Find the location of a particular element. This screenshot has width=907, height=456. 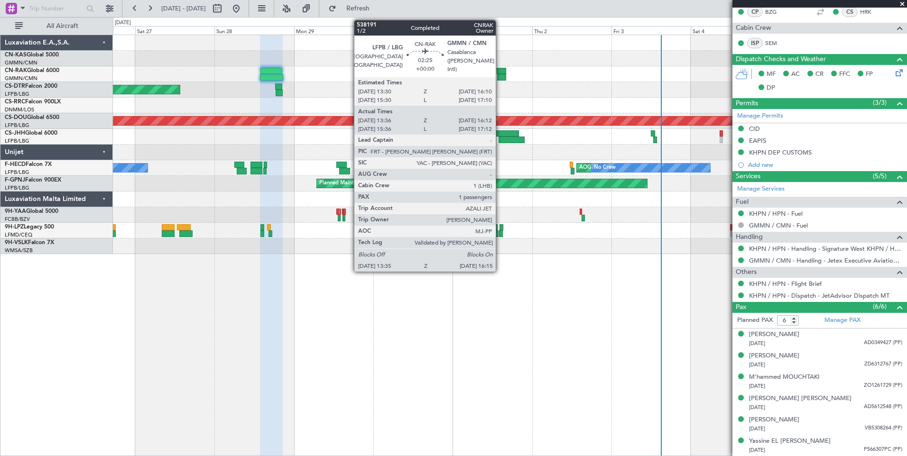

div: Sat 27 is located at coordinates (175, 30).